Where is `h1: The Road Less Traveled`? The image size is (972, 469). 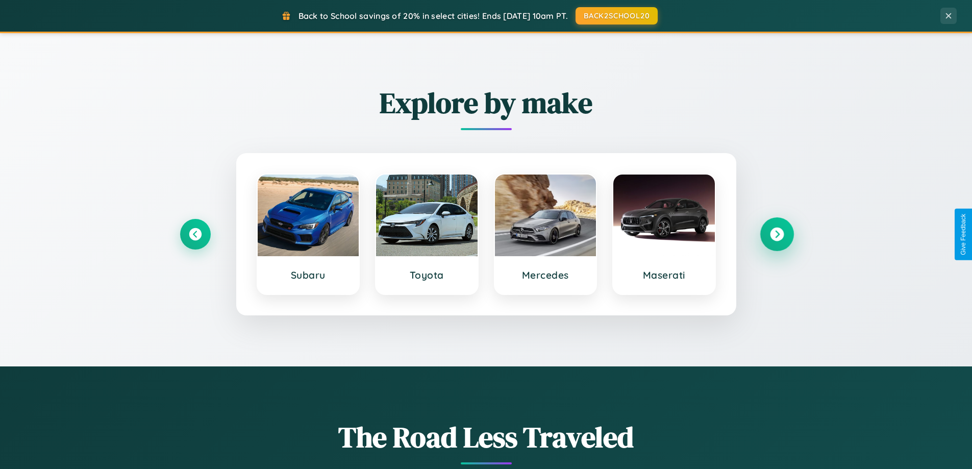
h1: The Road Less Traveled is located at coordinates (486, 437).